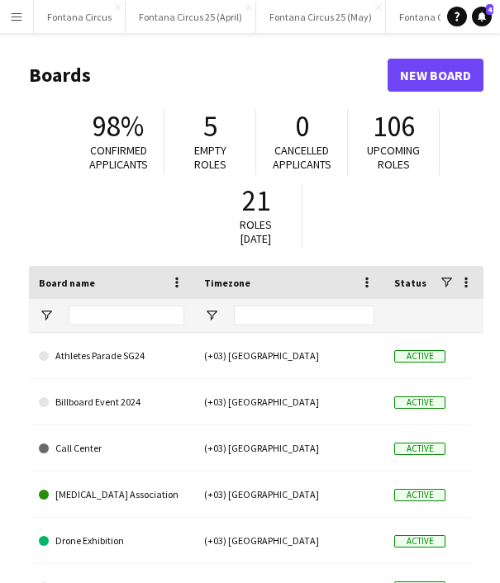 The height and width of the screenshot is (583, 500). What do you see at coordinates (111, 402) in the screenshot?
I see `a: Billboard Event 2024` at bounding box center [111, 402].